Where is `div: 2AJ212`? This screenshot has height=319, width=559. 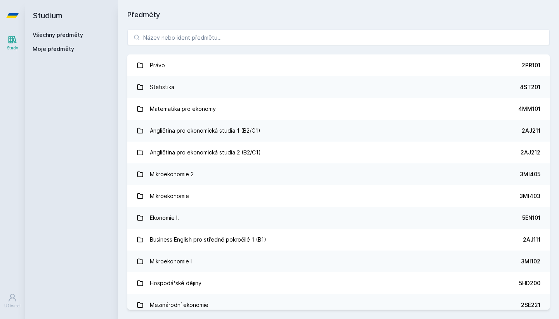 div: 2AJ212 is located at coordinates (531, 152).